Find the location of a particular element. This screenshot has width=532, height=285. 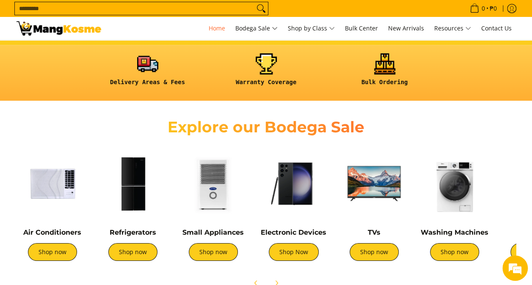

nav: Main Menu is located at coordinates (313, 28).